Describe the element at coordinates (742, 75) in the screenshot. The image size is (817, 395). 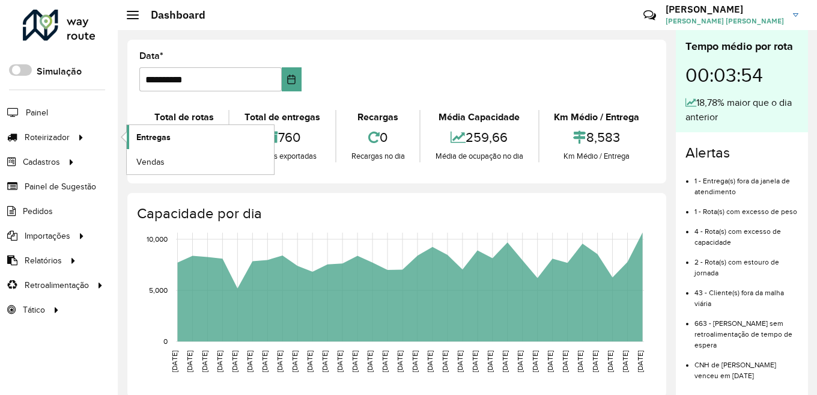
I see `div: 00:03:54` at that location.